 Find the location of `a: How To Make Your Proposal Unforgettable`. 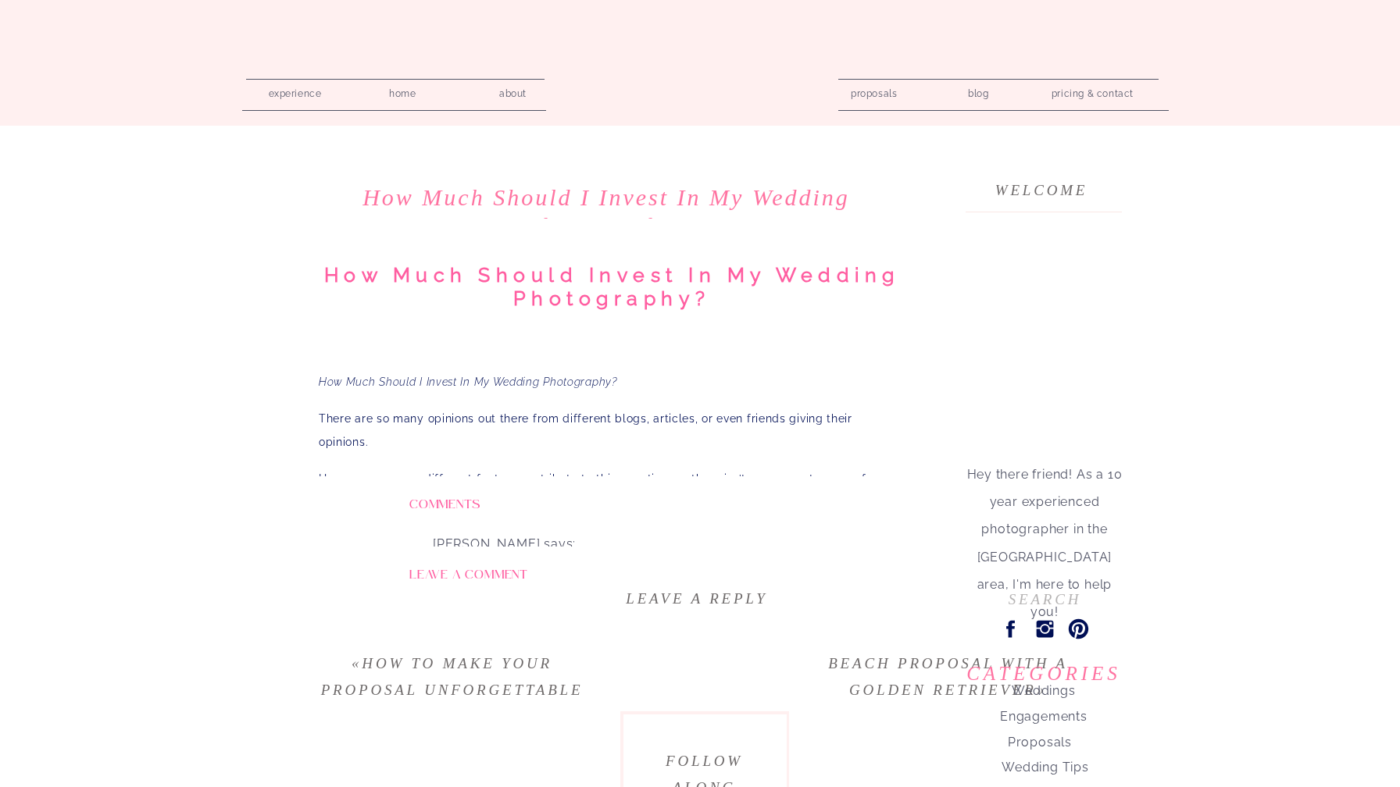

a: How To Make Your Proposal Unforgettable is located at coordinates (452, 676).